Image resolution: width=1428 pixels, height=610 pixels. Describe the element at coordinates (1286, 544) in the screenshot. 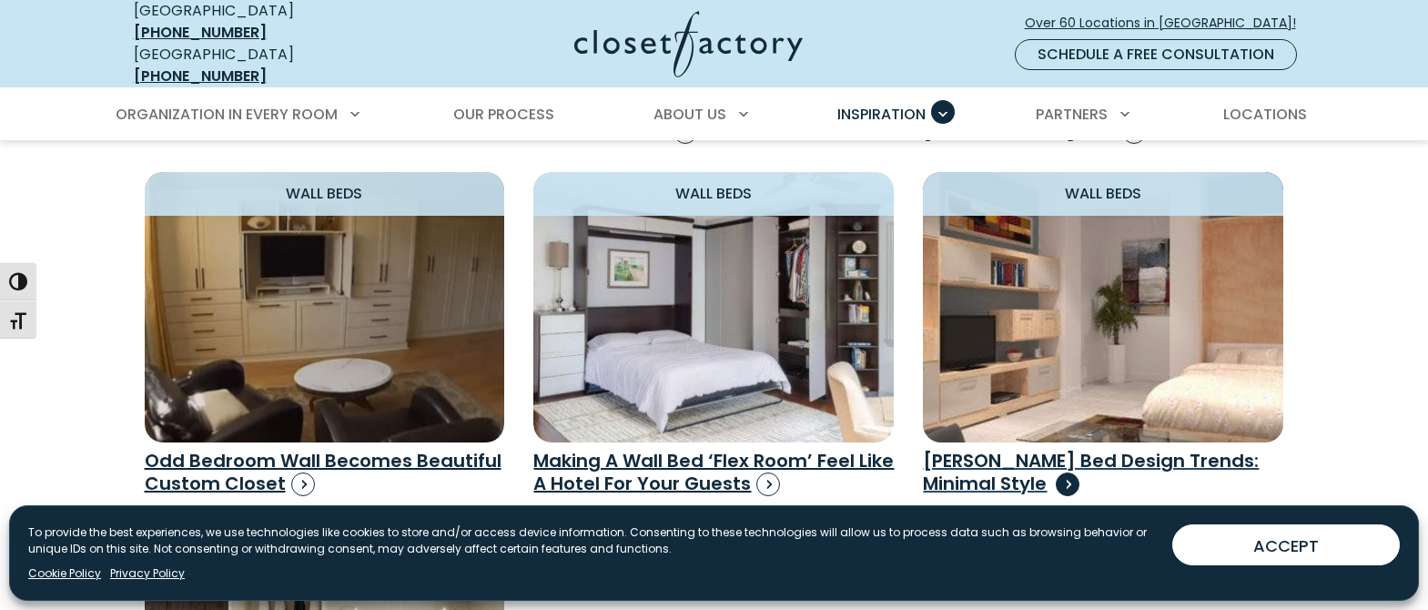

I see `button: ACCEPT` at that location.